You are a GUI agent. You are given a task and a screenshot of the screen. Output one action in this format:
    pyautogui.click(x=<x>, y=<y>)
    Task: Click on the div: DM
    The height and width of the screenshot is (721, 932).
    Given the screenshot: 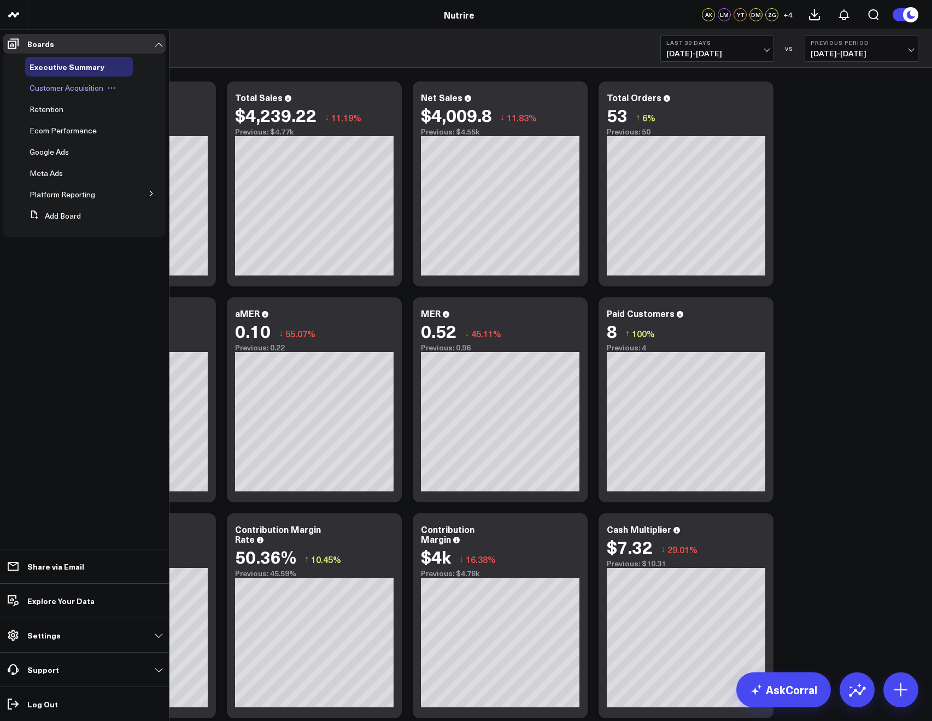 What is the action you would take?
    pyautogui.click(x=756, y=15)
    